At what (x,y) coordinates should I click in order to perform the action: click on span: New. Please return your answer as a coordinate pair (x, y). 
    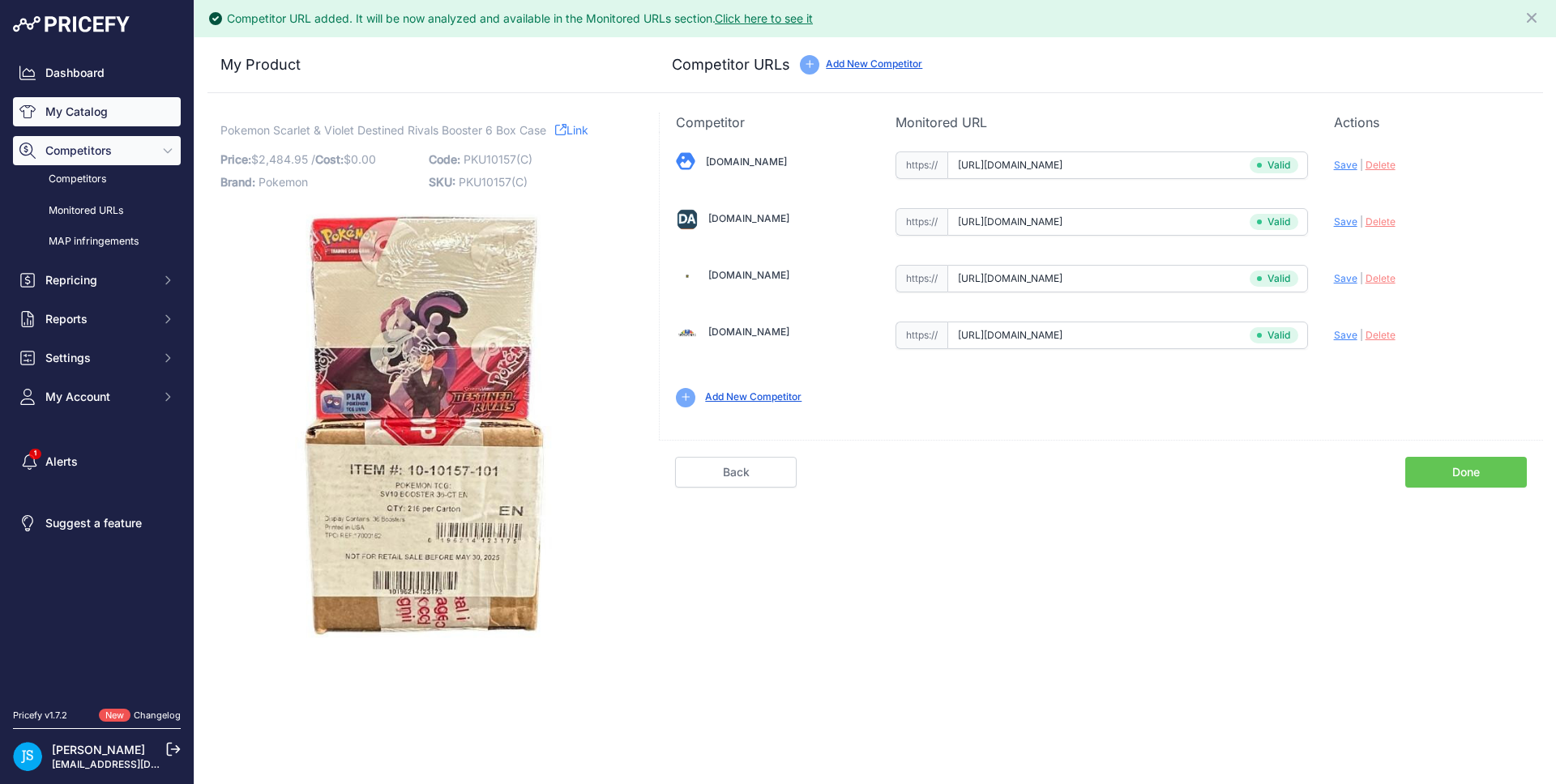
    Looking at the image, I should click on (115, 715).